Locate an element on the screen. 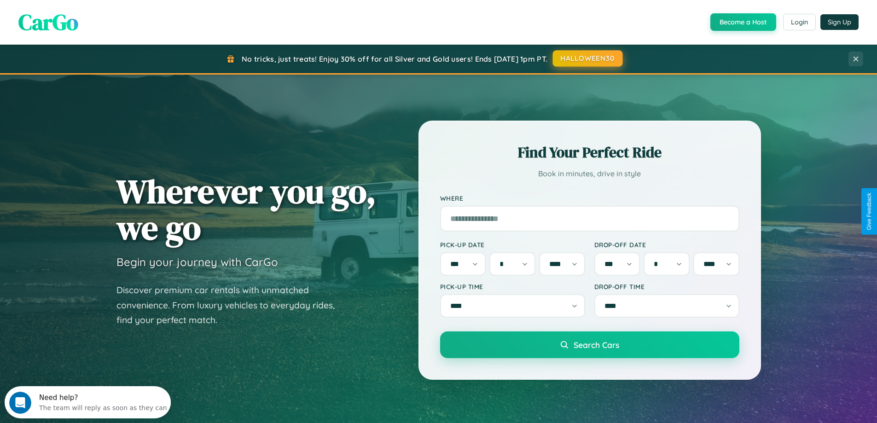 Image resolution: width=877 pixels, height=423 pixels. div: Need help? is located at coordinates (98, 12).